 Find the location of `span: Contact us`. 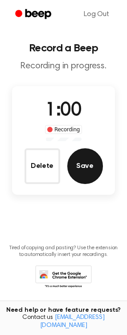

span: Contact us is located at coordinates (63, 321).